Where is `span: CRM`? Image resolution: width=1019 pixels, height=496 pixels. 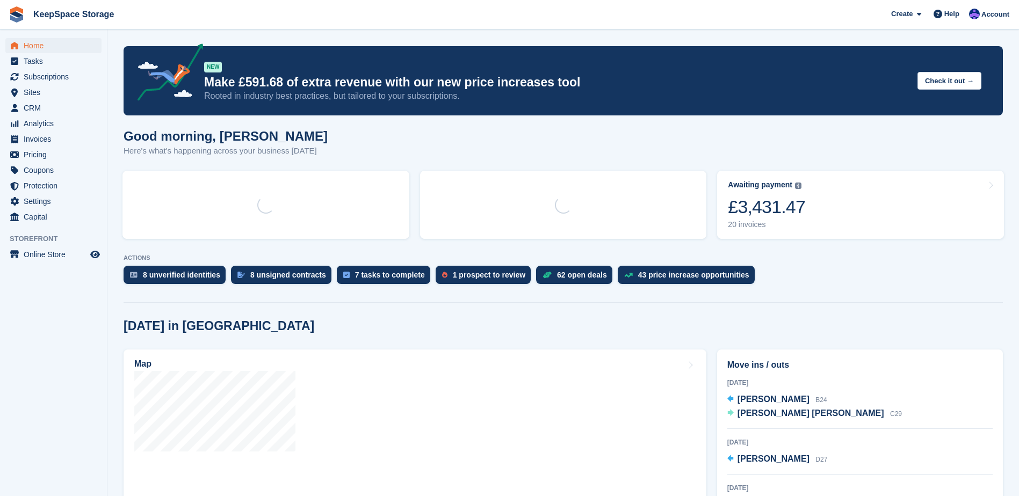
span: CRM is located at coordinates (56, 108).